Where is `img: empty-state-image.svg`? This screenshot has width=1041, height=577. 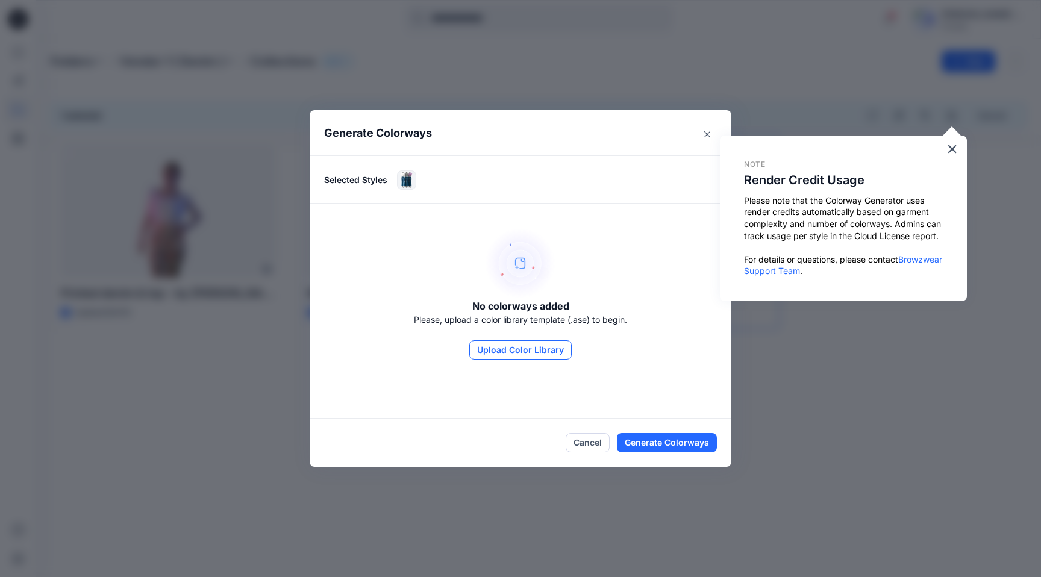
img: empty-state-image.svg is located at coordinates (520, 263).